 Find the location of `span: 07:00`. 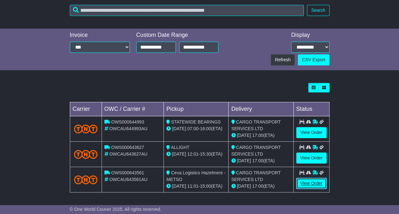

span: 07:00 is located at coordinates (193, 129).